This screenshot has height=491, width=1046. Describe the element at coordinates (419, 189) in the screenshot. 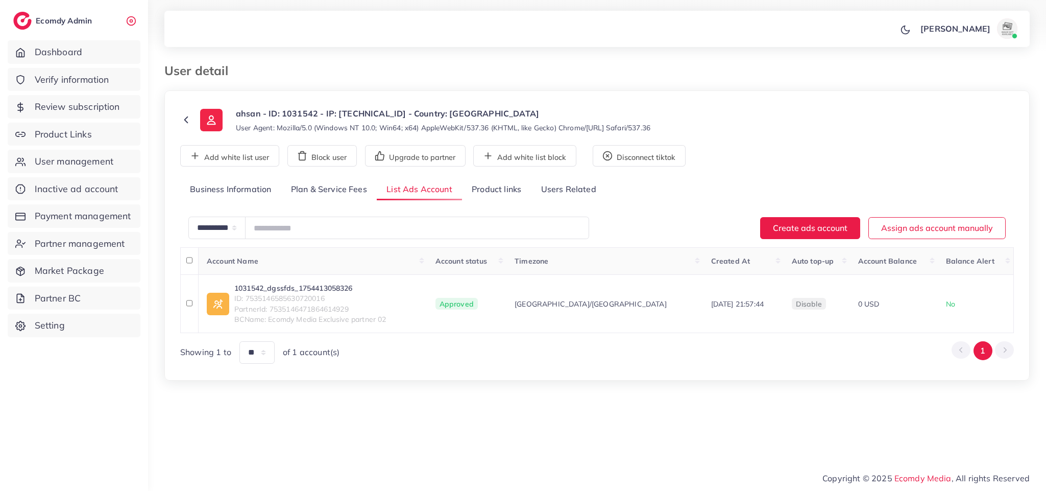

I see `a: List Ads Account` at that location.